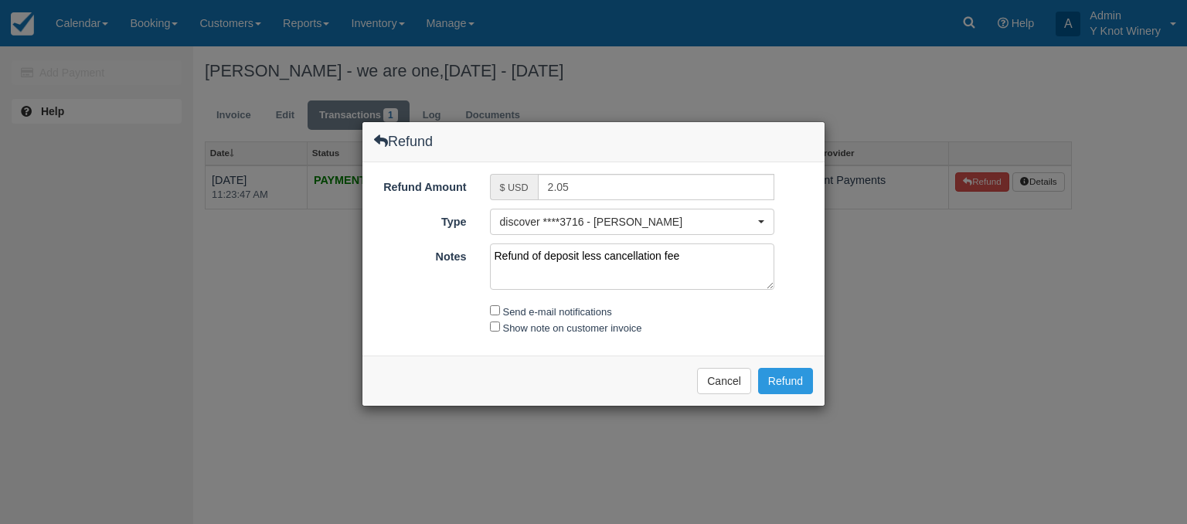 This screenshot has width=1187, height=524. I want to click on label: Notes, so click(420, 254).